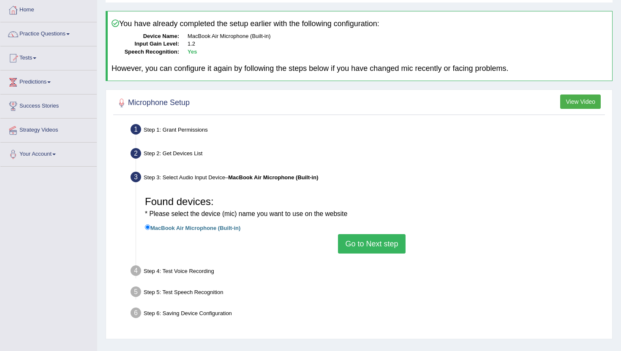 Image resolution: width=621 pixels, height=351 pixels. I want to click on div: Step 5: Test Speech Recognition, so click(367, 294).